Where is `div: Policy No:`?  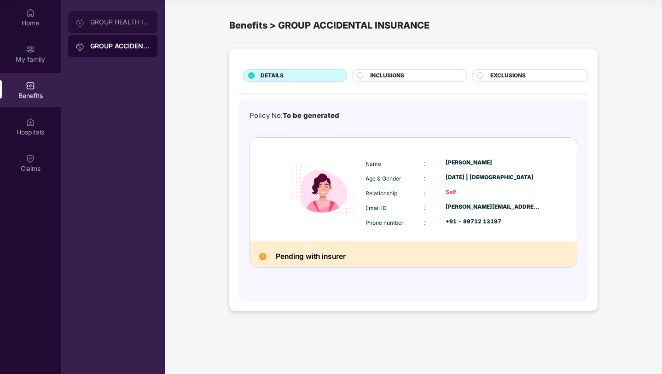 div: Policy No: is located at coordinates (294, 116).